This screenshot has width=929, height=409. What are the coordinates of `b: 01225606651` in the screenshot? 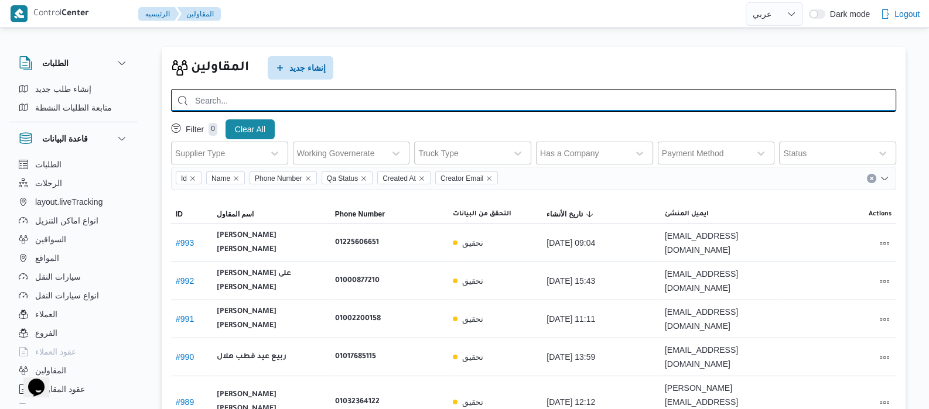 It's located at (357, 243).